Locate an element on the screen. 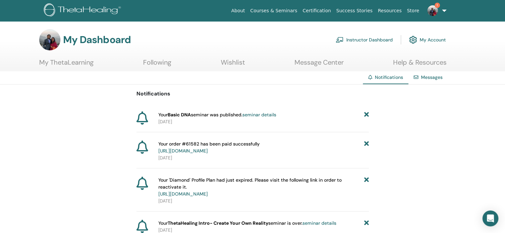 Image resolution: width=505 pixels, height=233 pixels. a: Following is located at coordinates (157, 65).